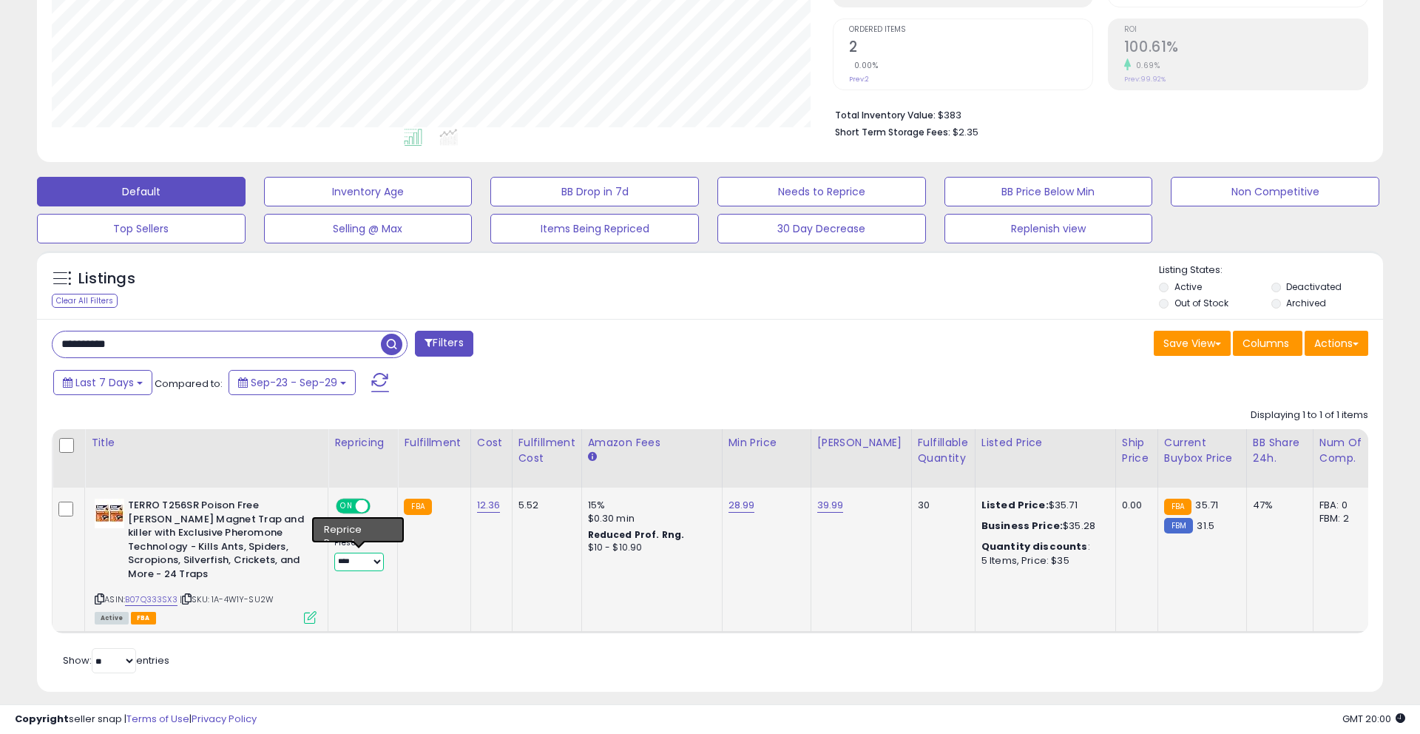 Image resolution: width=1420 pixels, height=734 pixels. I want to click on button: Default, so click(141, 192).